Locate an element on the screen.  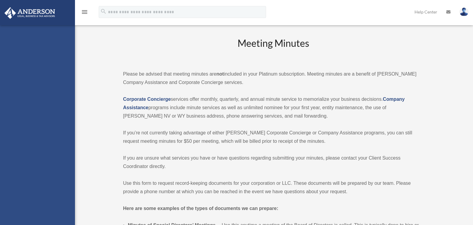
i: search is located at coordinates (104, 11).